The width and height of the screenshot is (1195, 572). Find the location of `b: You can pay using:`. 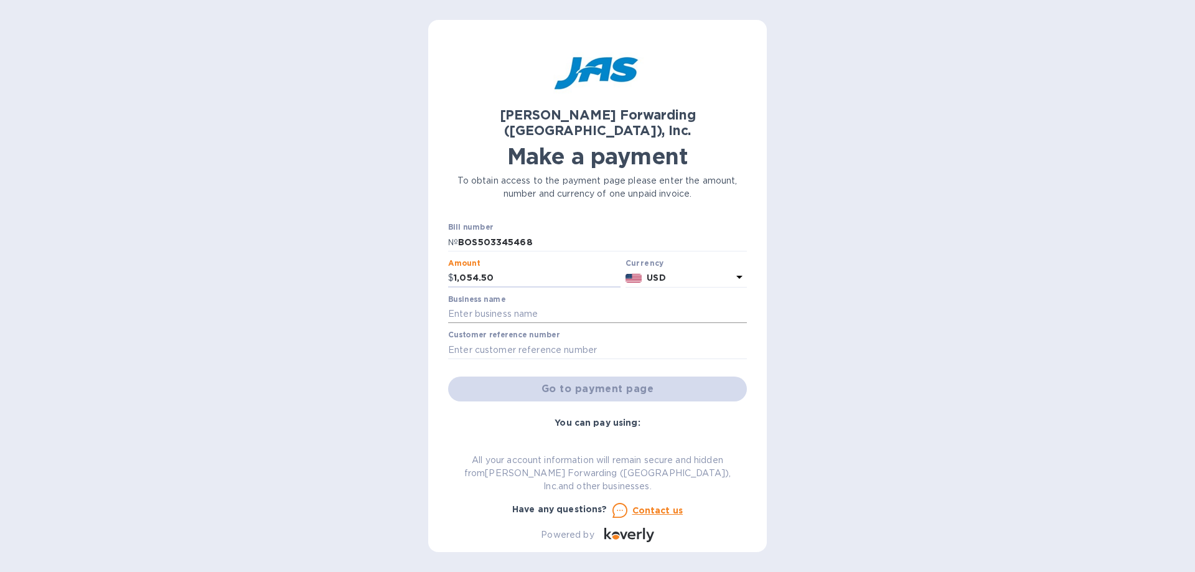

b: You can pay using: is located at coordinates (597, 423).